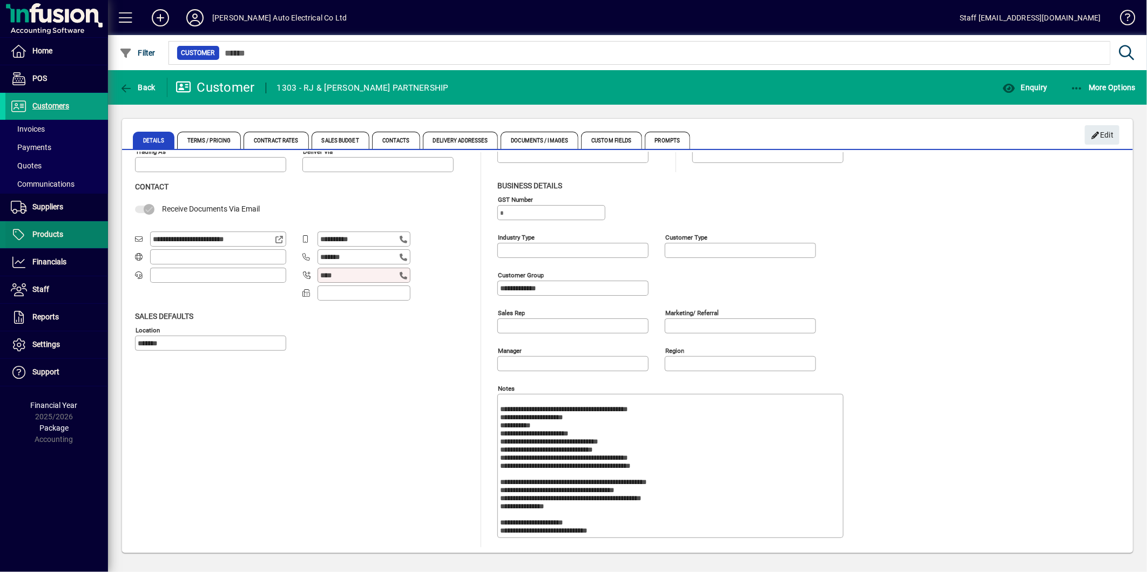 This screenshot has width=1147, height=572. I want to click on span: Contacts, so click(396, 140).